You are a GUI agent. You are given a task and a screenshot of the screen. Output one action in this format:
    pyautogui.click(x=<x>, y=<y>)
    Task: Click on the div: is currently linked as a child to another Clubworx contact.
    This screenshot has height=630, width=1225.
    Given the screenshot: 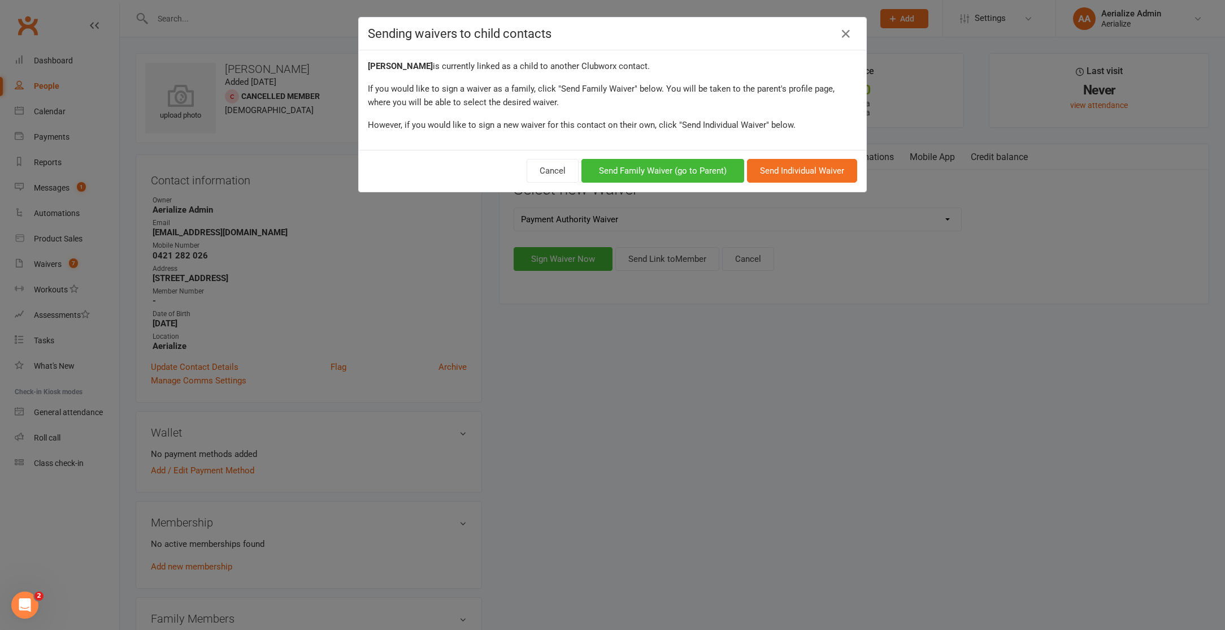 What is the action you would take?
    pyautogui.click(x=613, y=66)
    